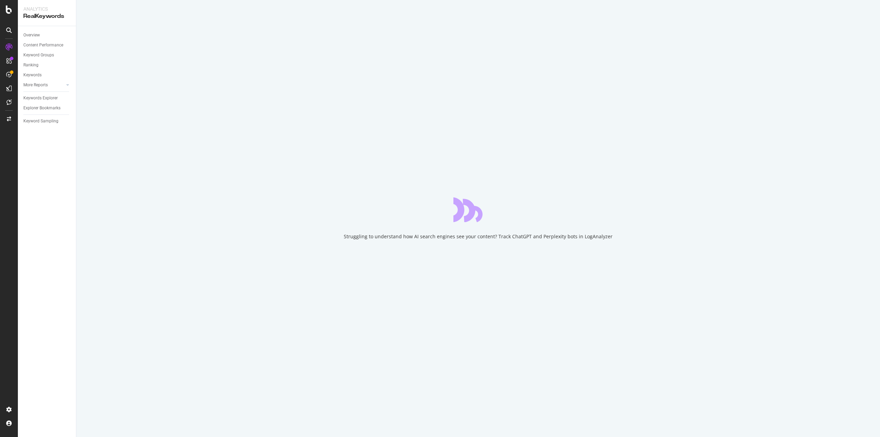 The height and width of the screenshot is (437, 880). Describe the element at coordinates (32, 35) in the screenshot. I see `div: Overview` at that location.